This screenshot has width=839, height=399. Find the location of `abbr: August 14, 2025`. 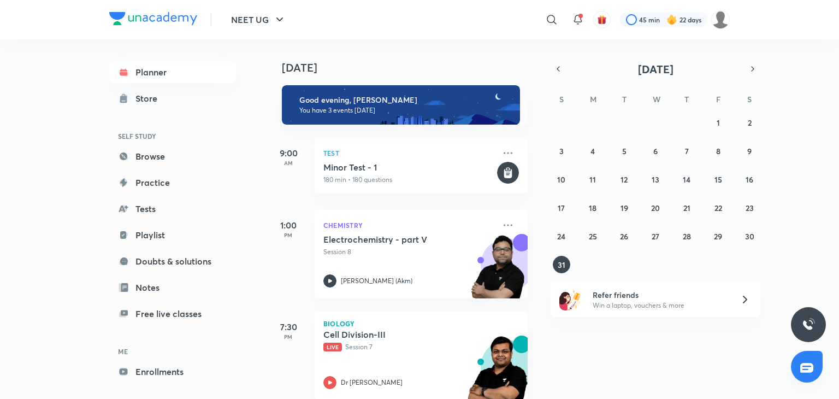

abbr: August 14, 2025 is located at coordinates (687, 179).